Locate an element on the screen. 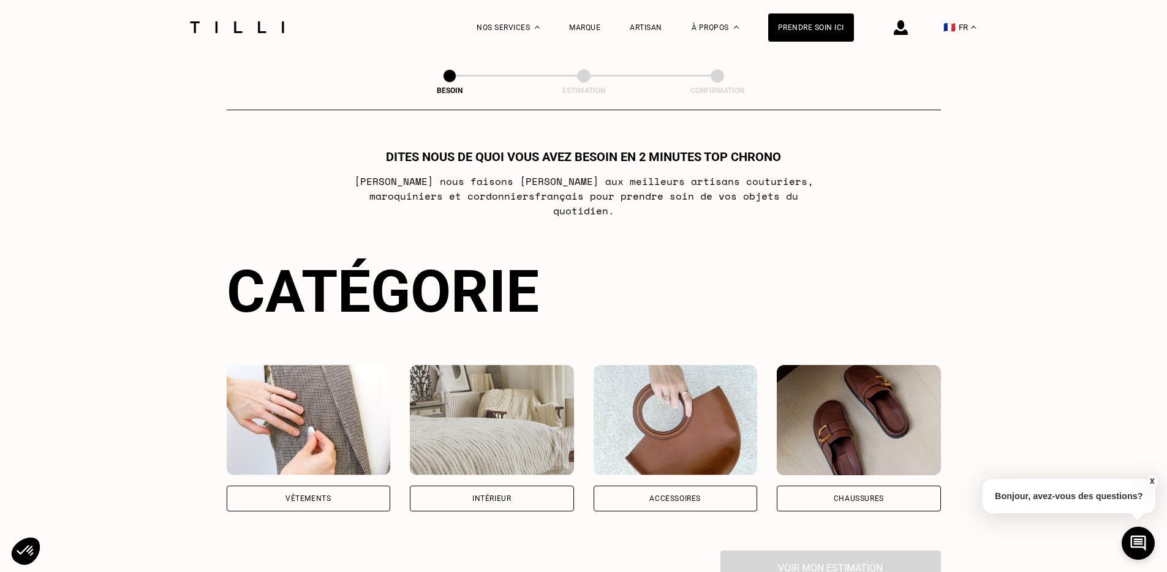  div: Intérieur is located at coordinates (491, 499).